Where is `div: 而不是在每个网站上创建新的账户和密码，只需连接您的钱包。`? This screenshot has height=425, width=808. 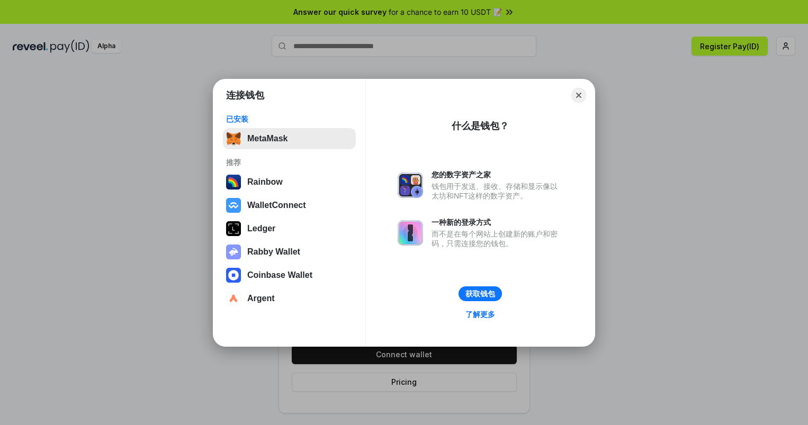
div: 而不是在每个网站上创建新的账户和密码，只需连接您的钱包。 is located at coordinates (497, 239).